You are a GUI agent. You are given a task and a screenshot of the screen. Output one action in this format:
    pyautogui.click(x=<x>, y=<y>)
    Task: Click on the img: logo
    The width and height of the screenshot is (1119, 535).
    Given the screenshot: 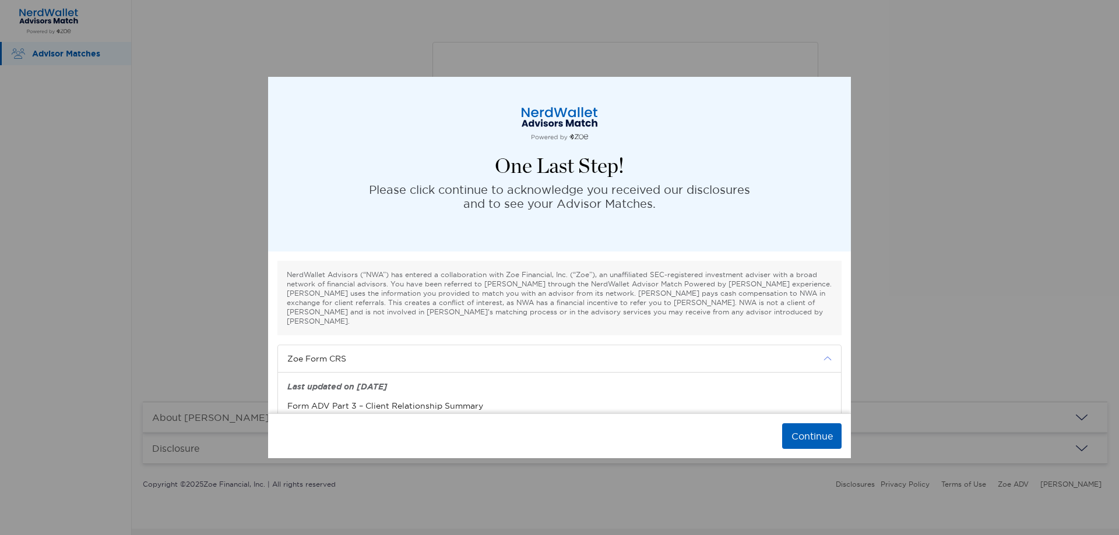 What is the action you would take?
    pyautogui.click(x=559, y=124)
    